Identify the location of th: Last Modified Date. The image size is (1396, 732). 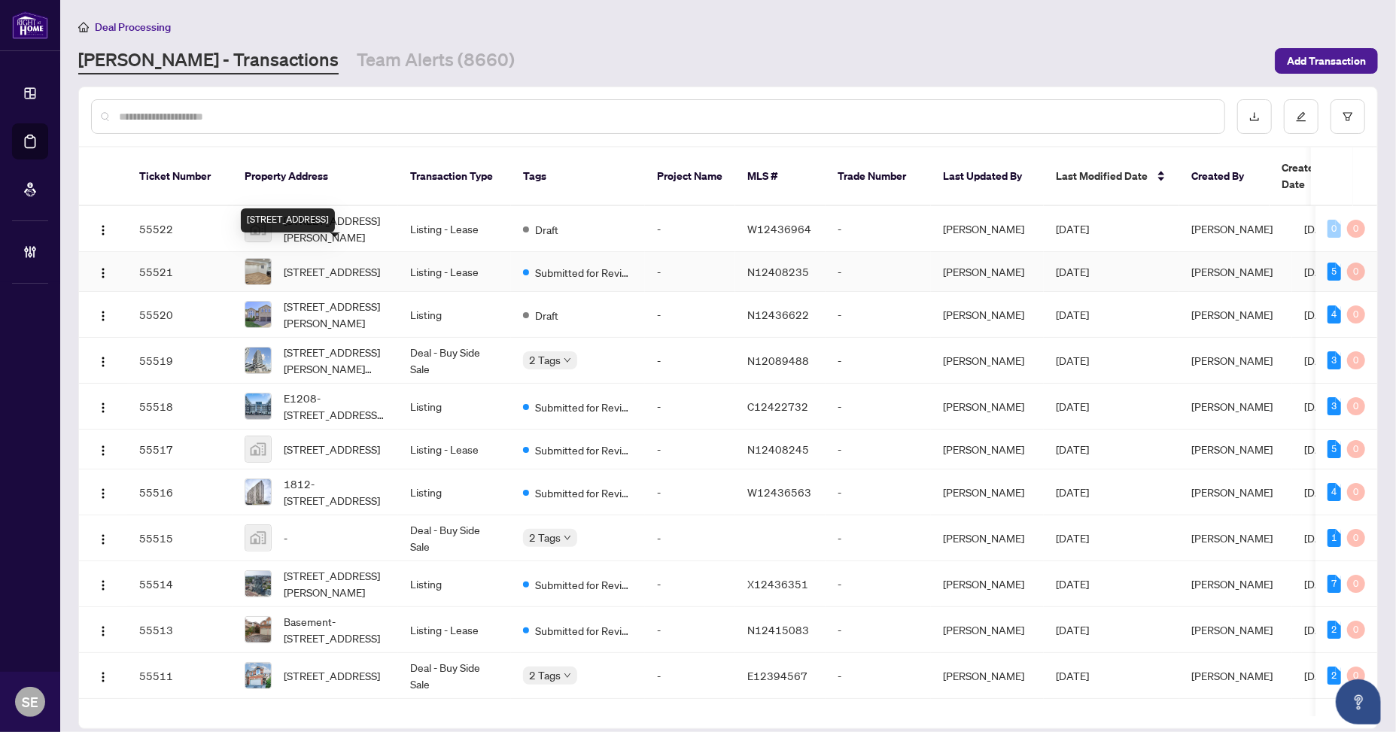
(1111, 177).